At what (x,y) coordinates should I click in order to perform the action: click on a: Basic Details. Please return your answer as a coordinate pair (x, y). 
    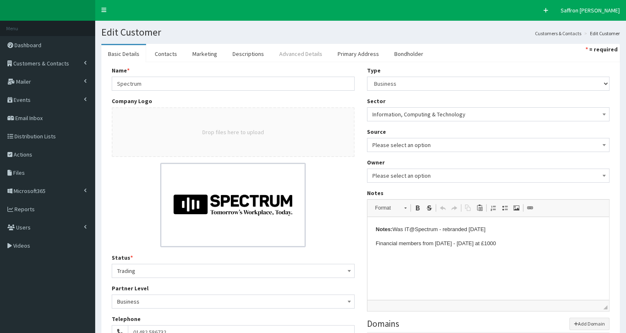
    Looking at the image, I should click on (124, 54).